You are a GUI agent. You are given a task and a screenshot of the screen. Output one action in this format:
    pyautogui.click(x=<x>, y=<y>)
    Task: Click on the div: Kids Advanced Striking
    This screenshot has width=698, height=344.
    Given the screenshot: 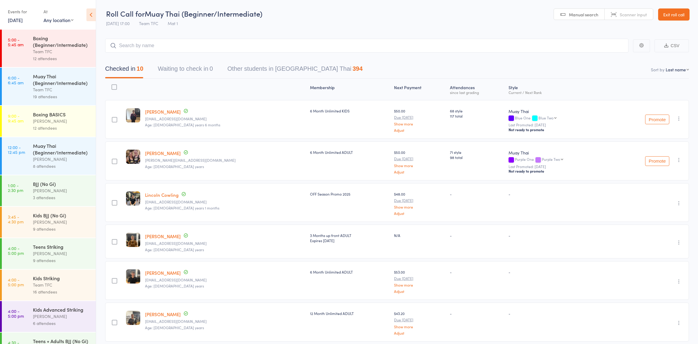 What is the action you would take?
    pyautogui.click(x=62, y=309)
    